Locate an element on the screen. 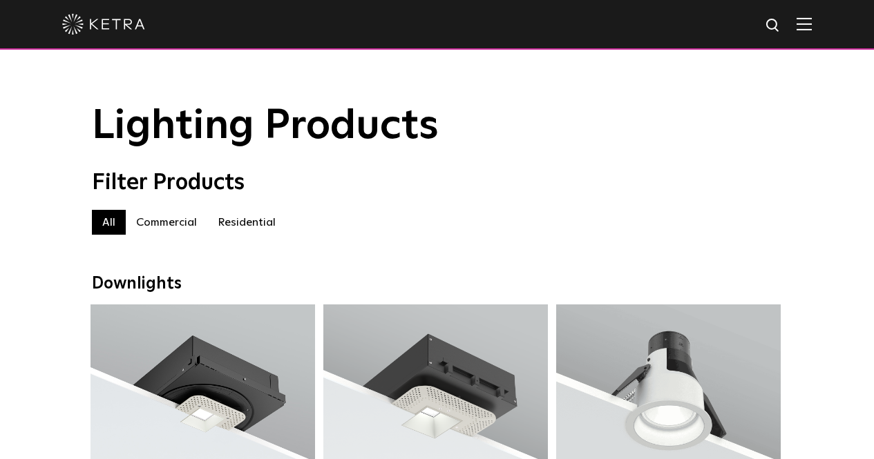 The width and height of the screenshot is (874, 459). img: ketra-logo-2019-white is located at coordinates (104, 24).